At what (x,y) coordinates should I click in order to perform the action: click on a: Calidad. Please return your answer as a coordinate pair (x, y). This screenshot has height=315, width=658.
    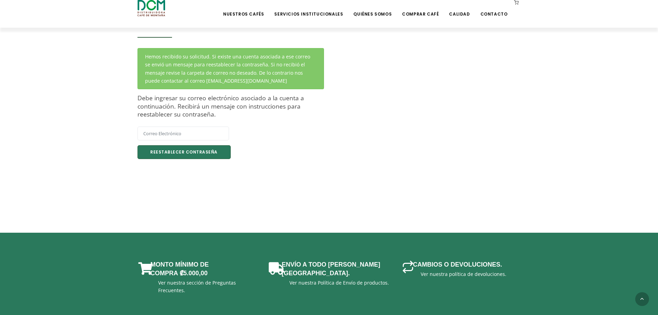
    Looking at the image, I should click on (460, 9).